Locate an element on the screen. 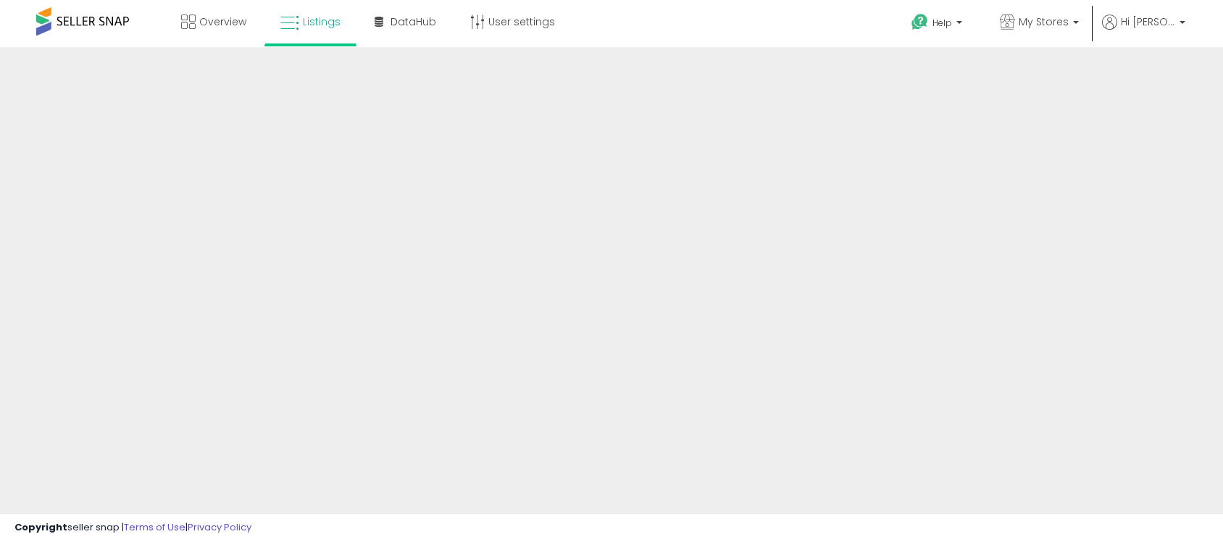 The image size is (1223, 542). span: Help is located at coordinates (942, 22).